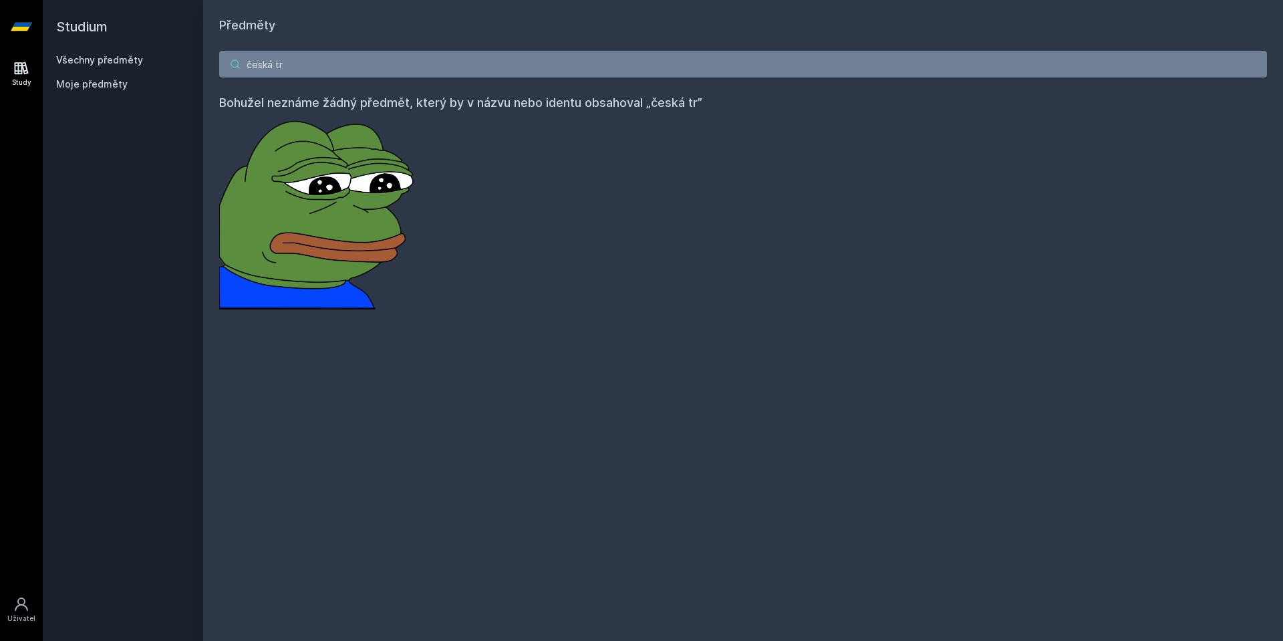  What do you see at coordinates (743, 64) in the screenshot?
I see `input: Název nebo ident předmětu…` at bounding box center [743, 64].